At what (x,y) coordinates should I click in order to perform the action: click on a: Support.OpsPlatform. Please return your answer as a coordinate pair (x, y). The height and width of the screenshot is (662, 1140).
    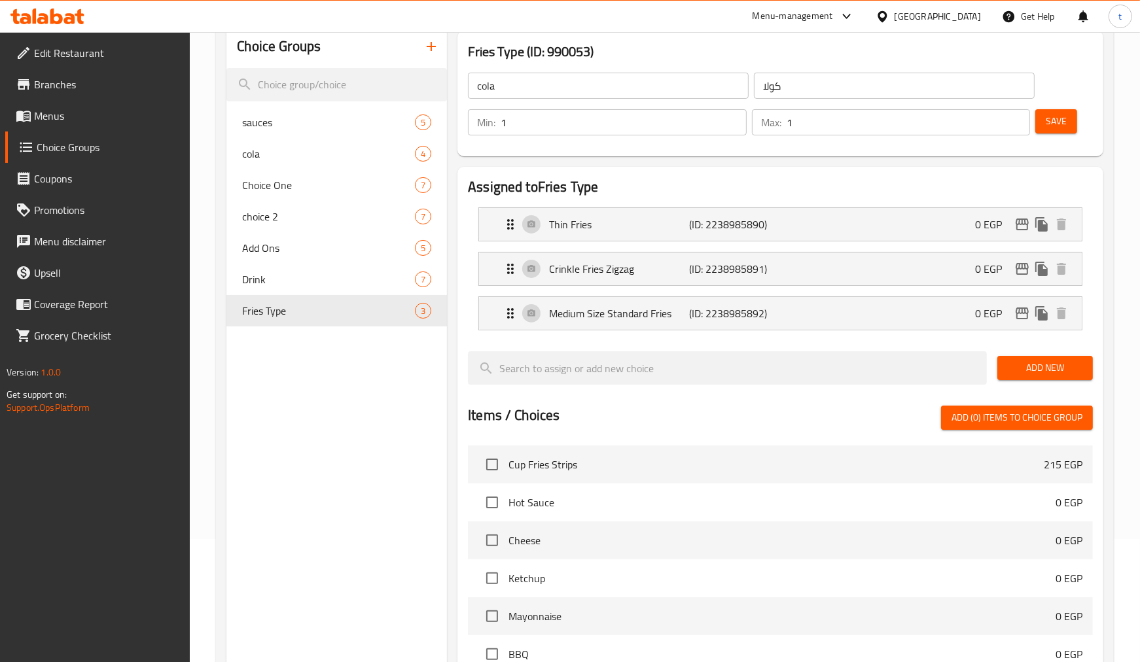
    Looking at the image, I should click on (48, 408).